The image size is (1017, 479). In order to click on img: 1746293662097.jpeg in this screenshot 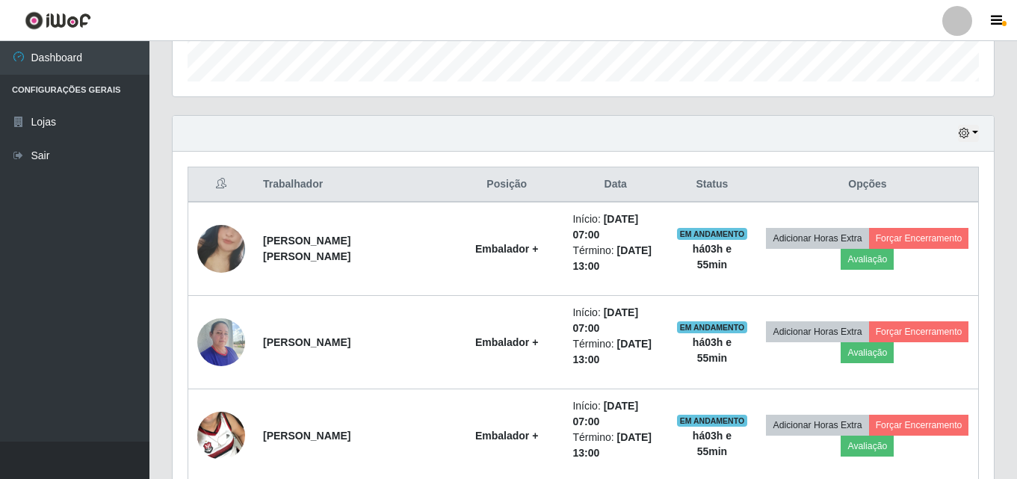, I will do `click(221, 249)`.